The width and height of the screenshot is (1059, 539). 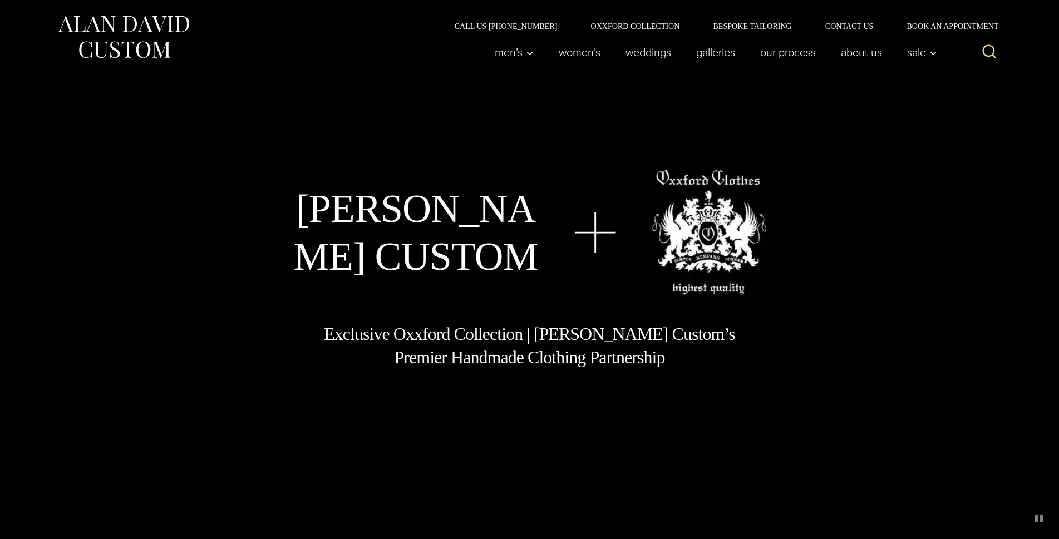 What do you see at coordinates (635, 26) in the screenshot?
I see `a: Oxxford Collection` at bounding box center [635, 26].